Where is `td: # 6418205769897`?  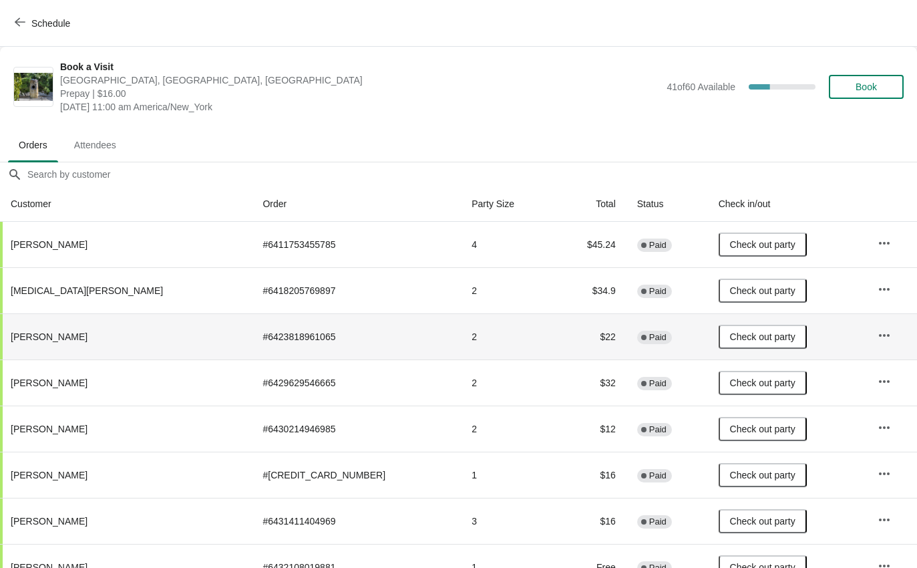
td: # 6418205769897 is located at coordinates (356, 290).